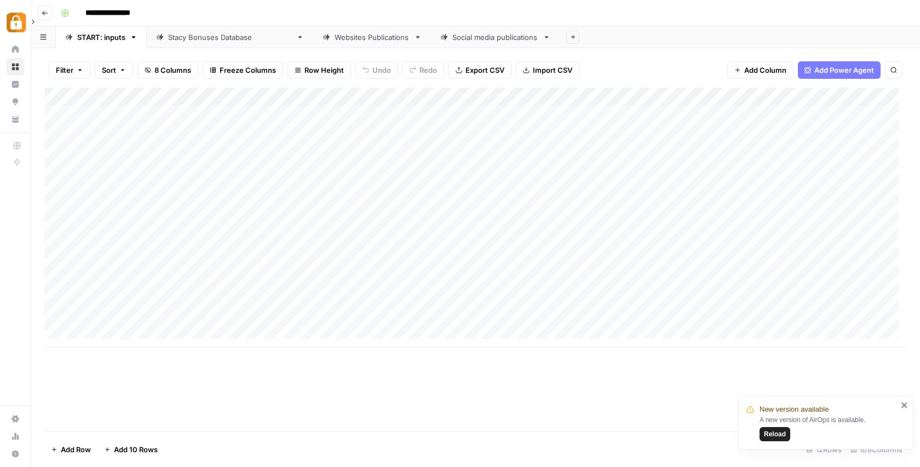 This screenshot has height=467, width=920. Describe the element at coordinates (905, 405) in the screenshot. I see `button: close` at that location.